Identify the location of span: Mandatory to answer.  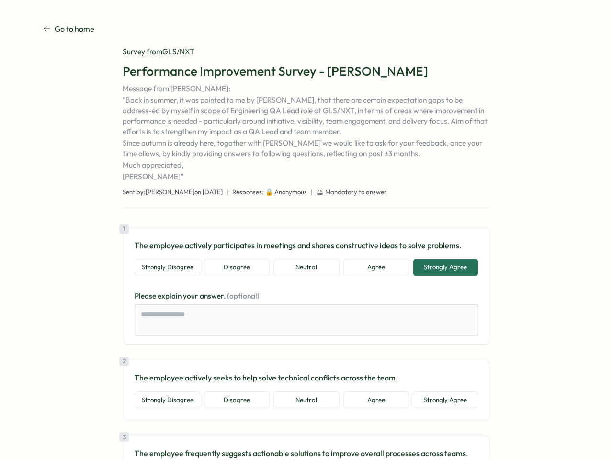
(356, 192).